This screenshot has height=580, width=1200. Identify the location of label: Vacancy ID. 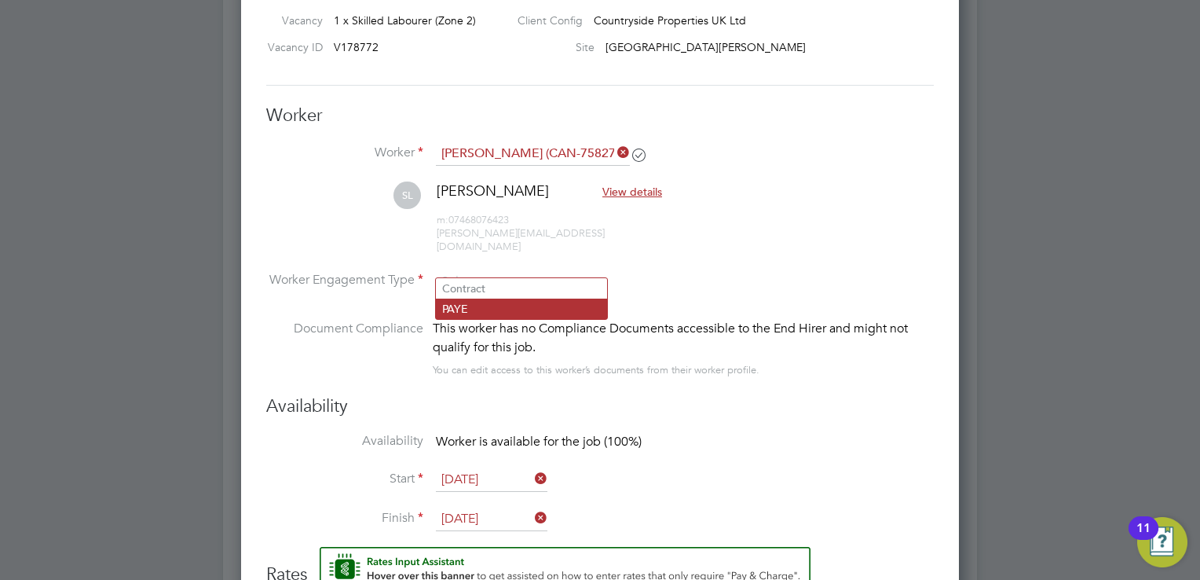
(291, 47).